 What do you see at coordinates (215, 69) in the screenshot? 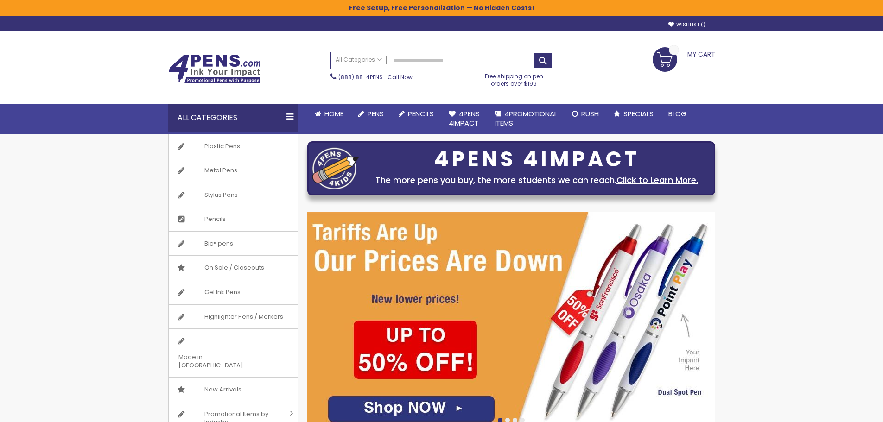
I see `img: 4Pens Custom Pens and Promotional Products` at bounding box center [215, 69].